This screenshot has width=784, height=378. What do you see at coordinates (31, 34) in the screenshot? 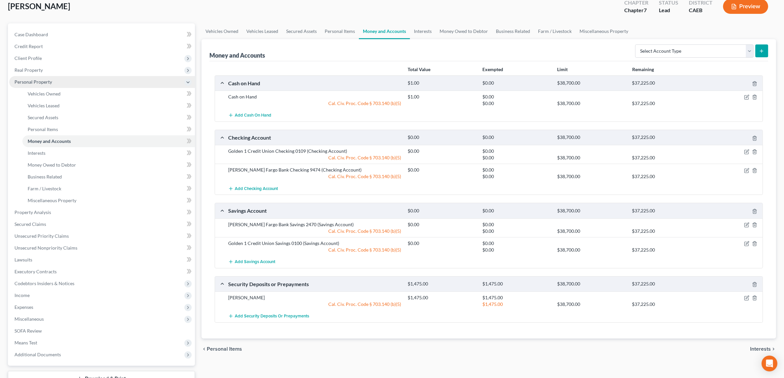
I see `span: Case Dashboard` at bounding box center [31, 34].